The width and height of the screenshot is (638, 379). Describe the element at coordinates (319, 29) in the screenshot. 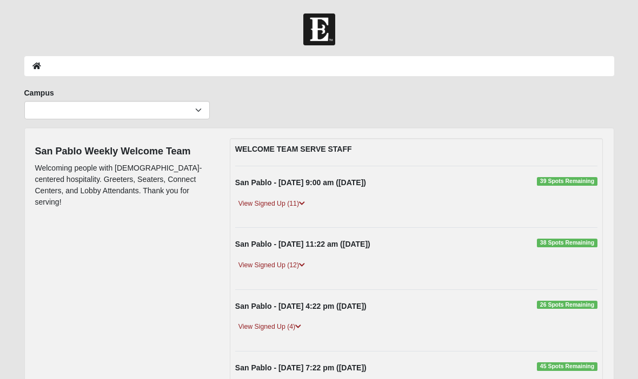

I see `img: Church of Eleven22 Logo` at that location.